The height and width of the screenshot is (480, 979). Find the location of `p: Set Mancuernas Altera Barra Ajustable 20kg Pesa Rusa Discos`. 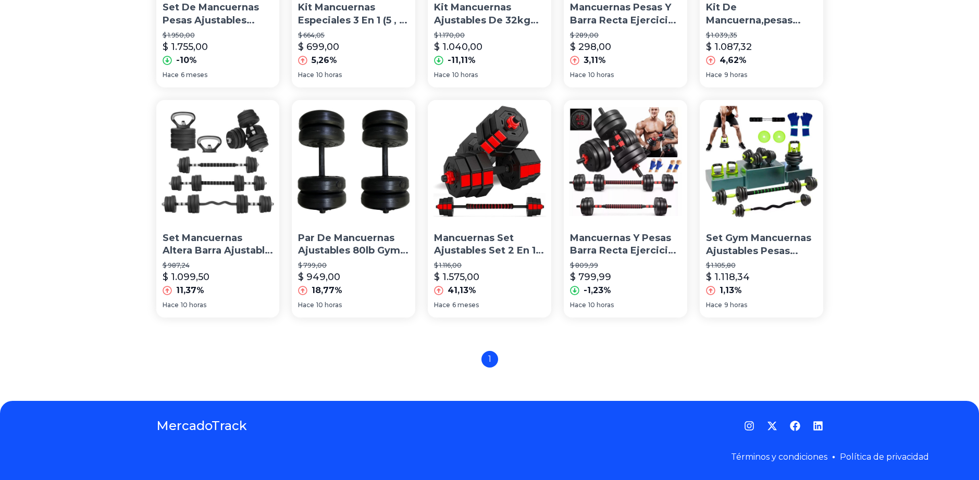

p: Set Mancuernas Altera Barra Ajustable 20kg Pesa Rusa Discos is located at coordinates (218, 245).